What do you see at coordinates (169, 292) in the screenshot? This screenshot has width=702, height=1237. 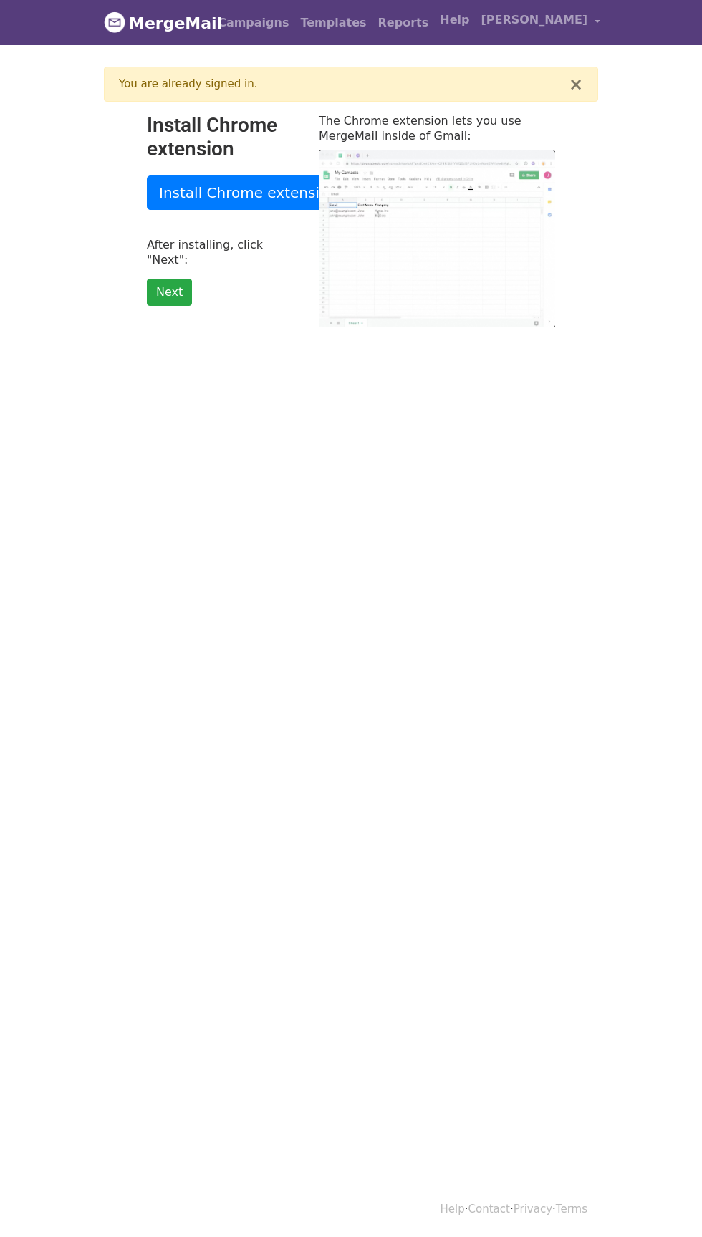 I see `a: Next` at bounding box center [169, 292].